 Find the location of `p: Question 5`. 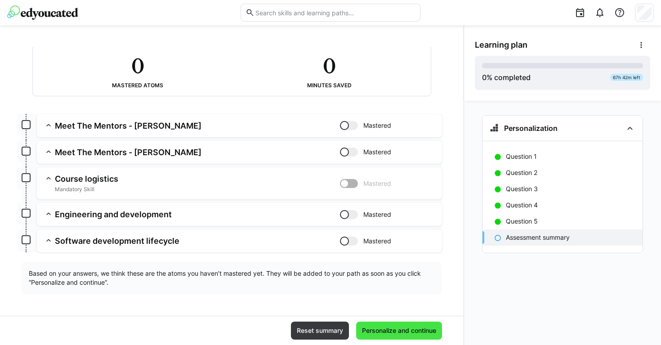

p: Question 5 is located at coordinates (522, 221).